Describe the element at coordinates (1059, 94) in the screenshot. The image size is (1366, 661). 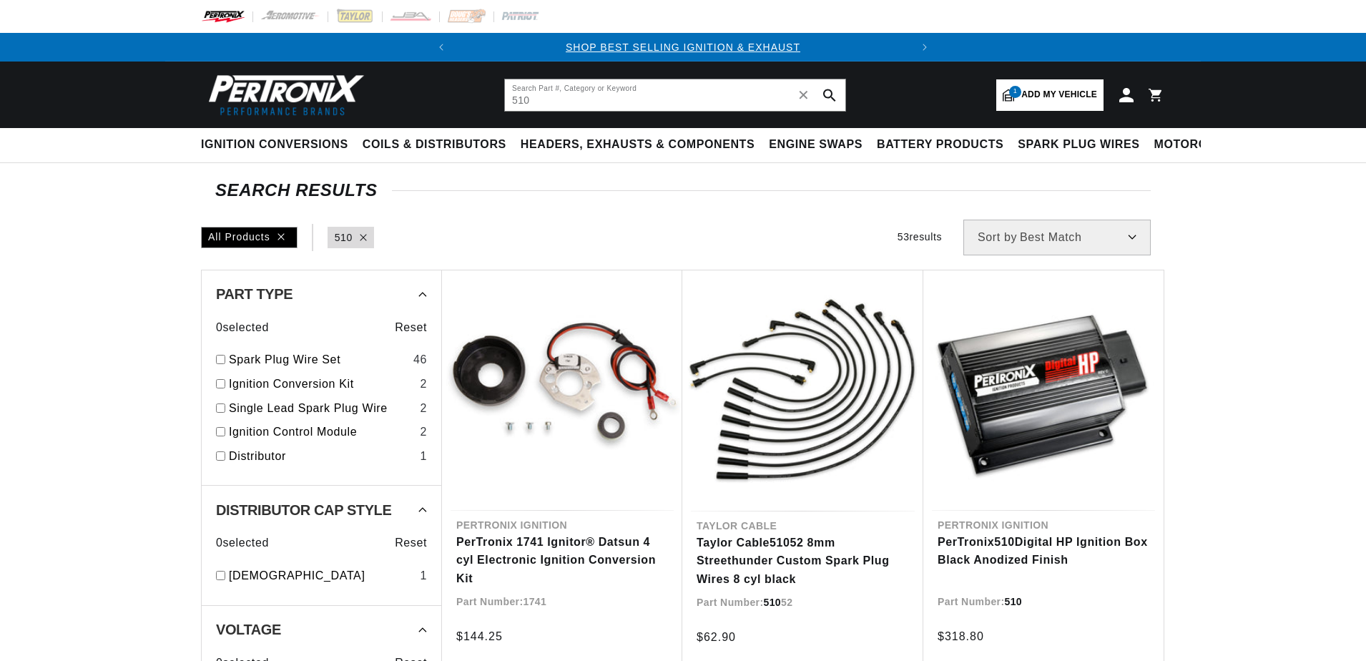
I see `span: Add my vehicle` at that location.